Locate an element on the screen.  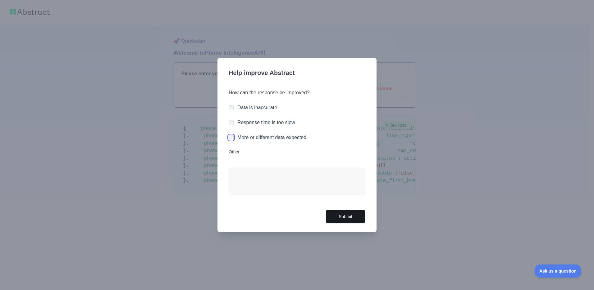
label: More or different data expected is located at coordinates (272, 137).